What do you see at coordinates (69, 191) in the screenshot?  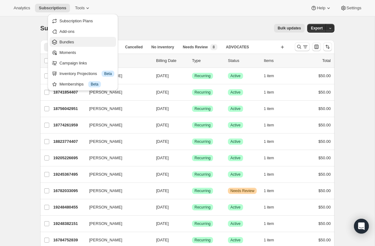 I see `p: 16782033095` at bounding box center [69, 191].